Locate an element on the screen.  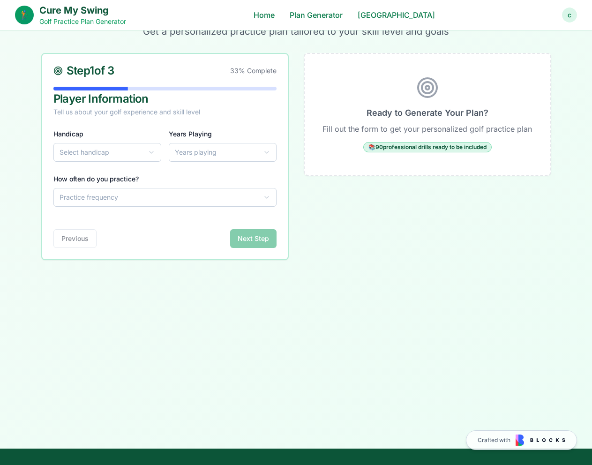
img: logo_orange.svg is located at coordinates (19, 19).